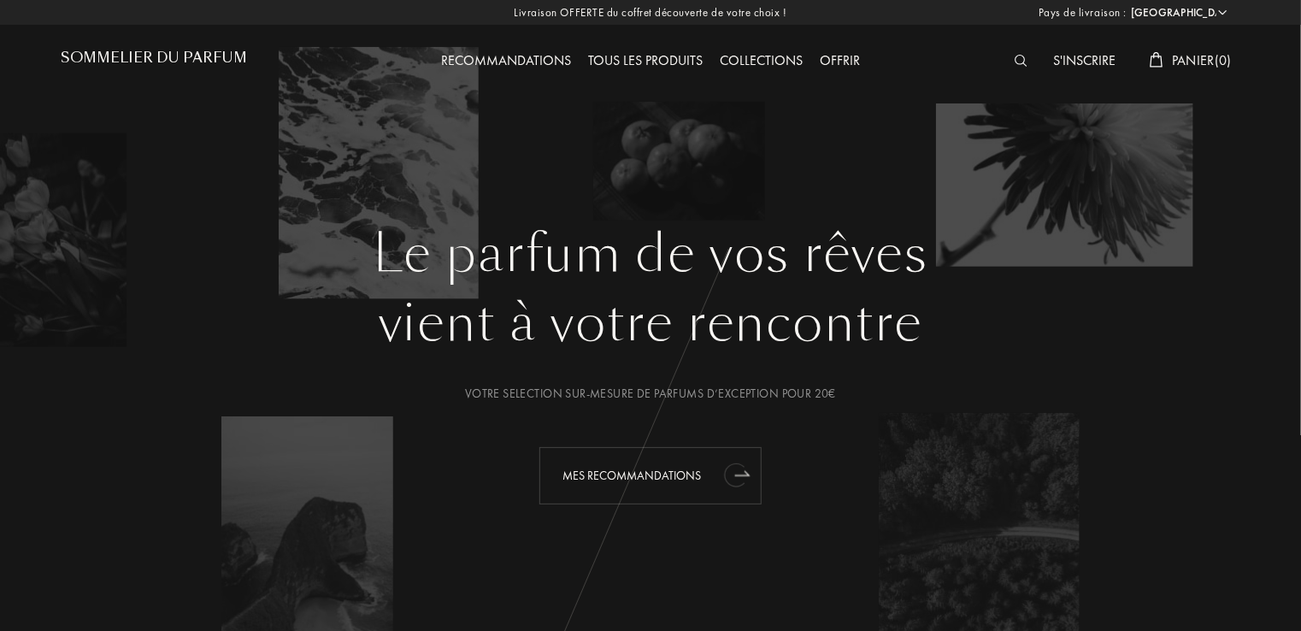 The width and height of the screenshot is (1301, 631). I want to click on img: search_icn_white.svg, so click(1021, 61).